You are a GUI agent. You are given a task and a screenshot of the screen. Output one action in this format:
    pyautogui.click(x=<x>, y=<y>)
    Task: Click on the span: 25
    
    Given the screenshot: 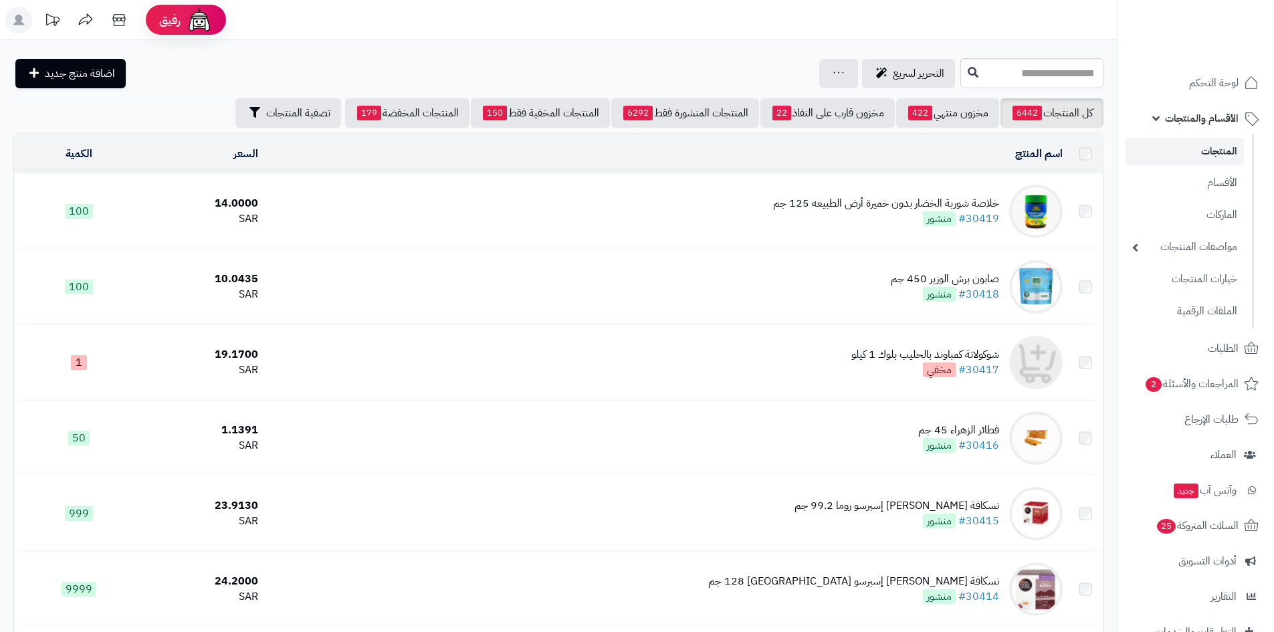 What is the action you would take?
    pyautogui.click(x=1166, y=526)
    